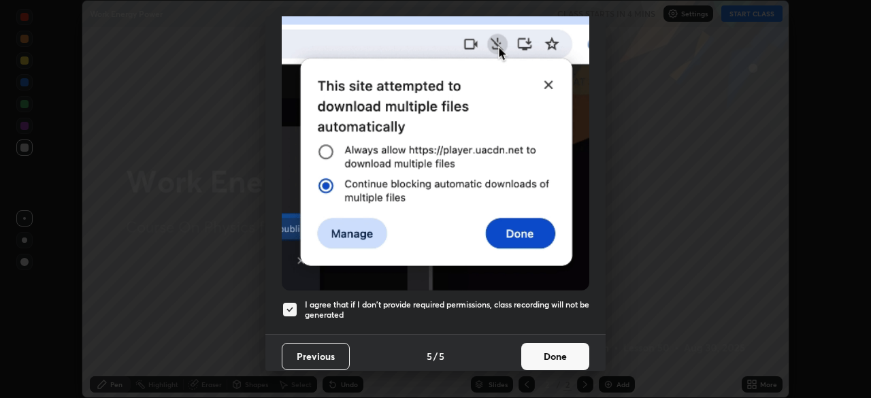 This screenshot has height=398, width=871. What do you see at coordinates (447, 310) in the screenshot?
I see `h5: I agree that if I don't provide required permissions, class recording will not be generated` at bounding box center [447, 310].